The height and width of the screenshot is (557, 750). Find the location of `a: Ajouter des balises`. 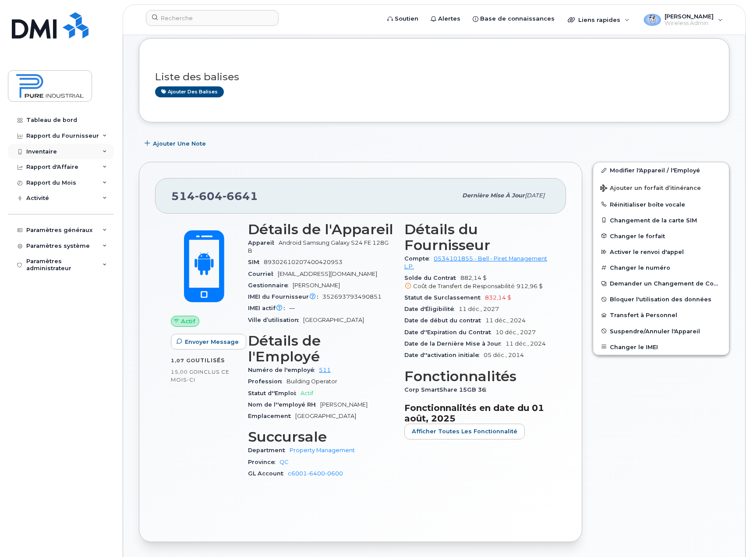

a: Ajouter des balises is located at coordinates (189, 92).